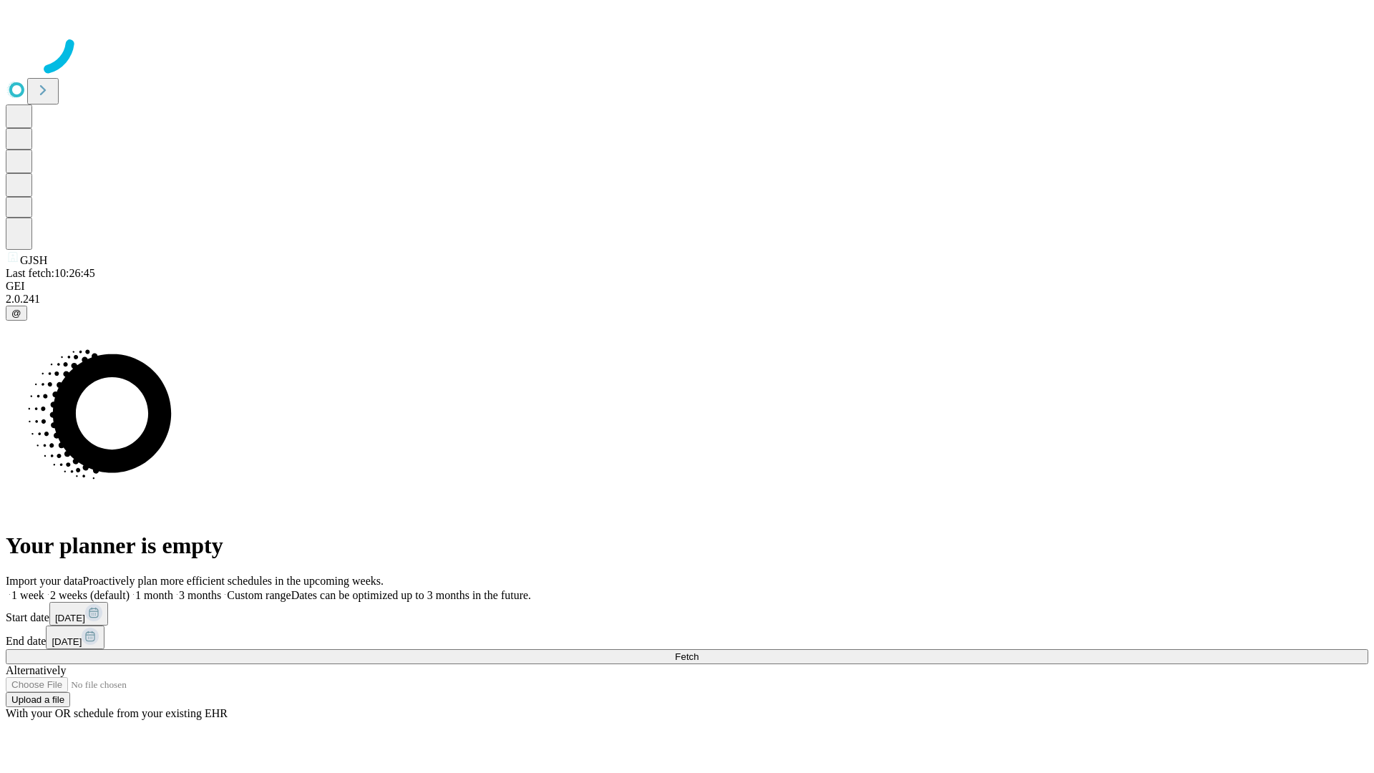 The image size is (1374, 773). What do you see at coordinates (28, 595) in the screenshot?
I see `span: 1 week` at bounding box center [28, 595].